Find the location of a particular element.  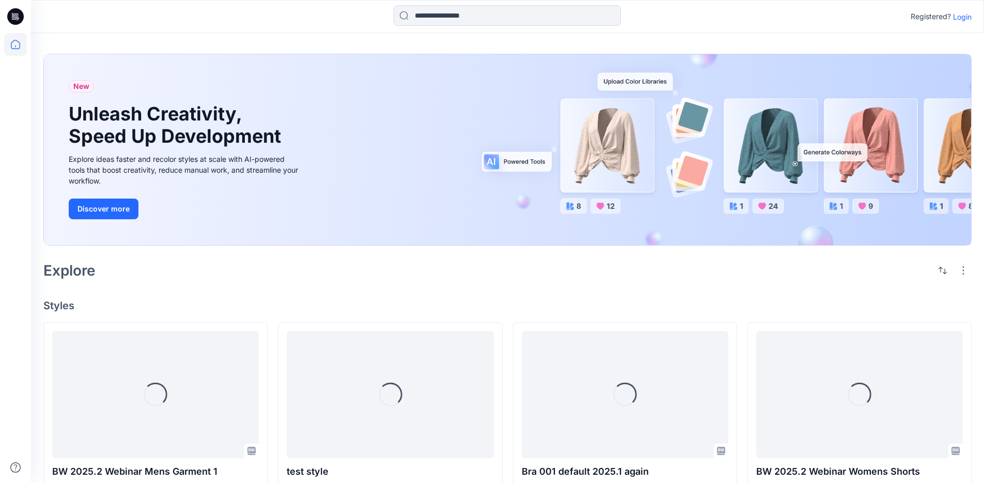

h1: Unleash Creativity, Speed Up Development is located at coordinates (177, 125).